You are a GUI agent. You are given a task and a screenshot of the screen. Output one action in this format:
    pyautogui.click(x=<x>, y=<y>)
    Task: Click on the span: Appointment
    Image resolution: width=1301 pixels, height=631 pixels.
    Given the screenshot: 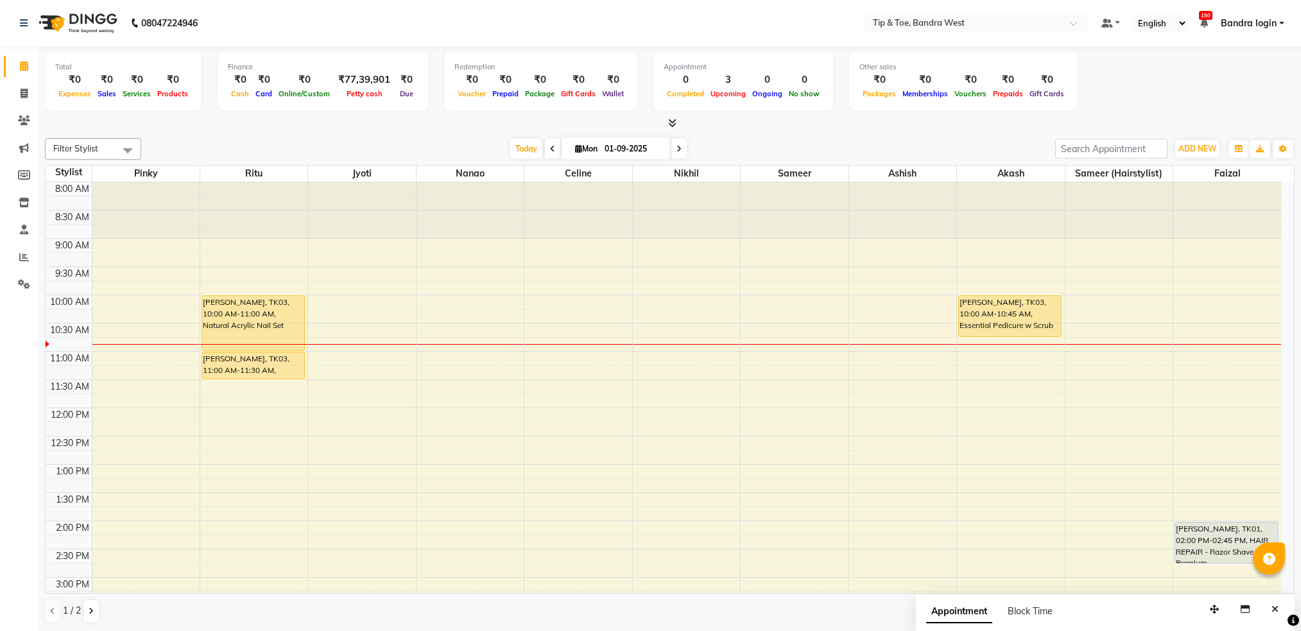 What is the action you would take?
    pyautogui.click(x=959, y=612)
    